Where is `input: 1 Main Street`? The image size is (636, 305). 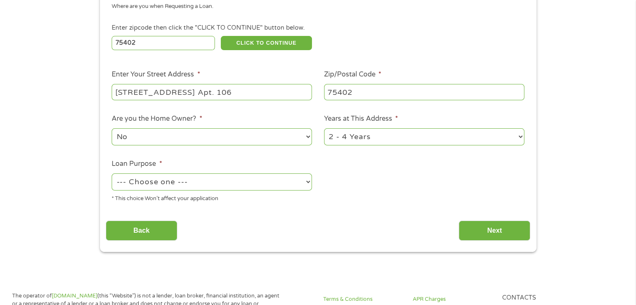
input: 1 Main Street is located at coordinates (212, 92).